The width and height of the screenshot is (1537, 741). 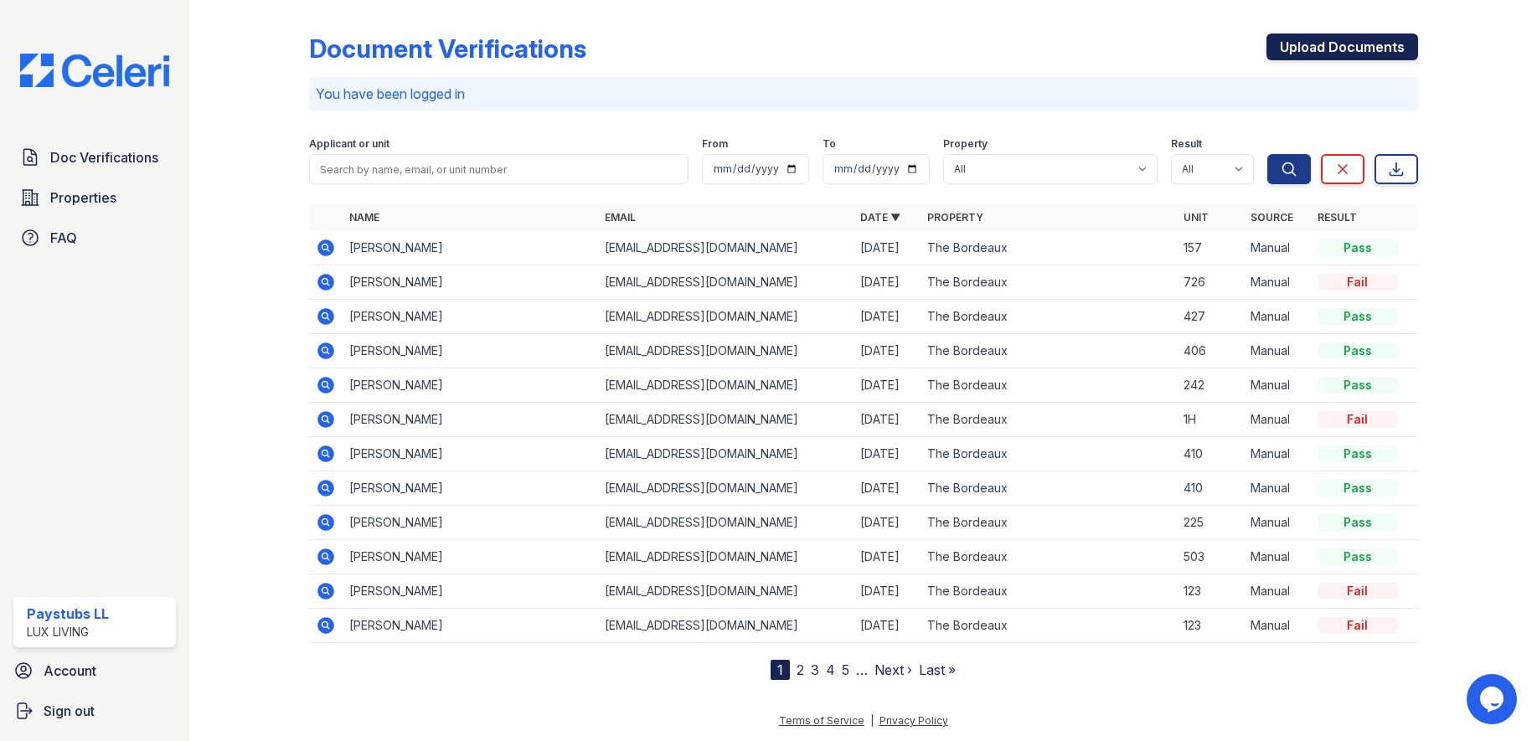 What do you see at coordinates (1210, 317) in the screenshot?
I see `td: 427` at bounding box center [1210, 317].